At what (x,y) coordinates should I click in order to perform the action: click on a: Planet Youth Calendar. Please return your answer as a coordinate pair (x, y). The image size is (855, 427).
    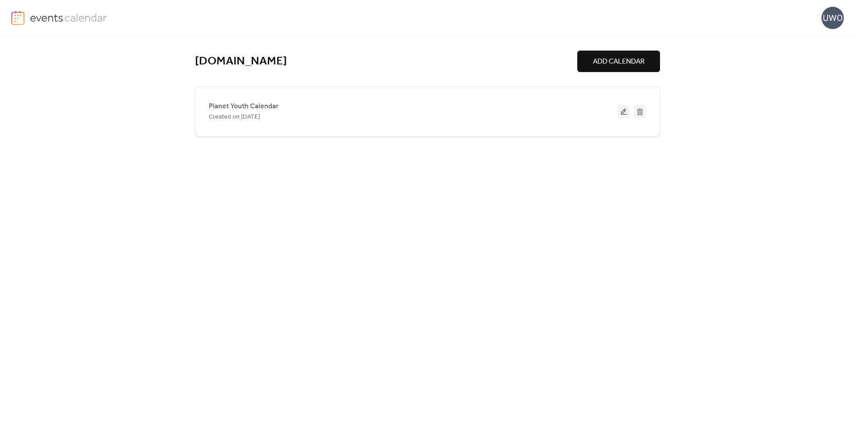
    Looking at the image, I should click on (244, 106).